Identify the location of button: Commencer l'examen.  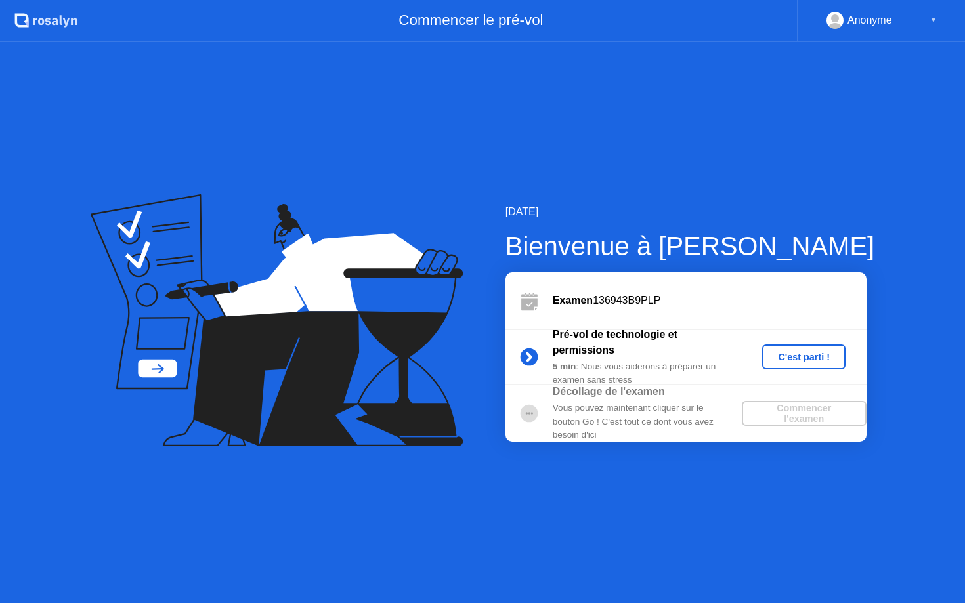
(804, 413).